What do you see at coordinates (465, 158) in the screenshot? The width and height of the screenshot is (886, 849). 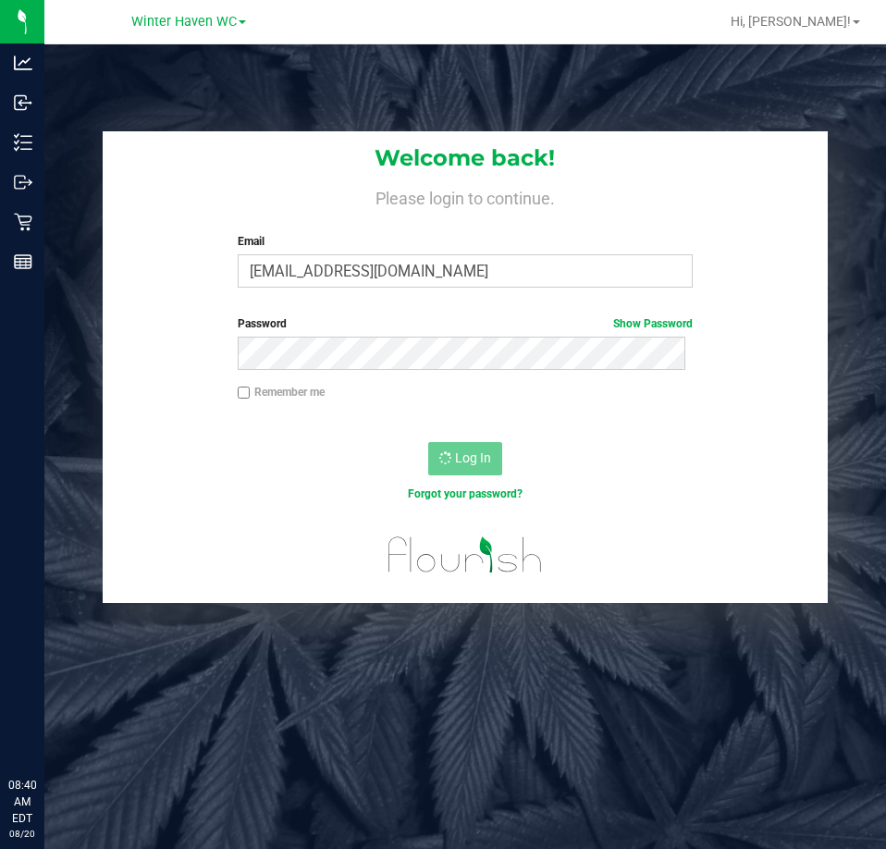 I see `h1: Welcome back!` at bounding box center [465, 158].